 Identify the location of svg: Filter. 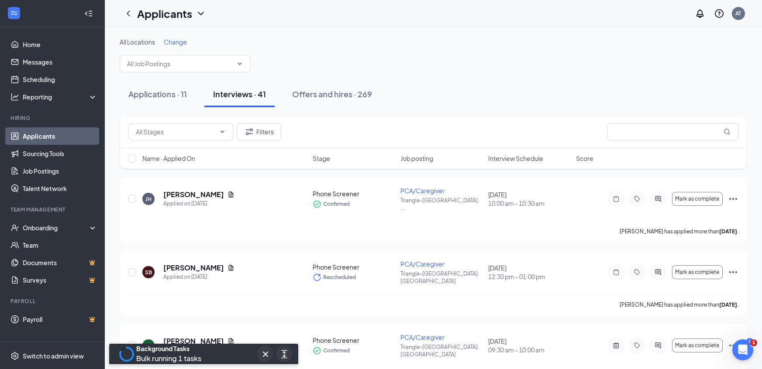
(249, 132).